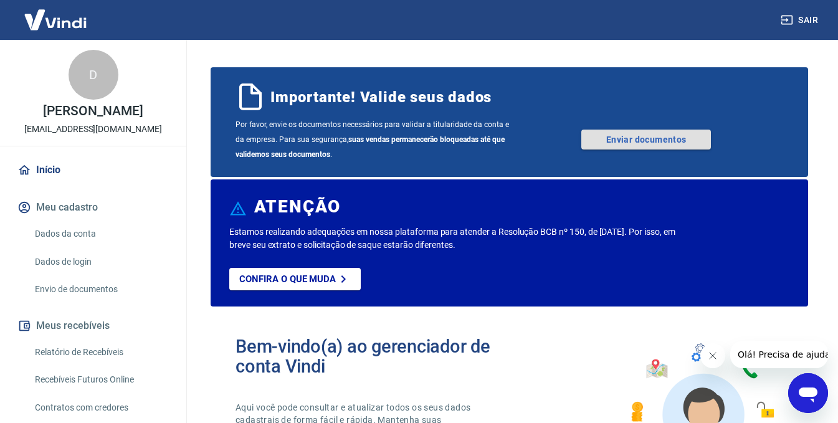 The image size is (838, 423). I want to click on a: Contratos com credores, so click(100, 408).